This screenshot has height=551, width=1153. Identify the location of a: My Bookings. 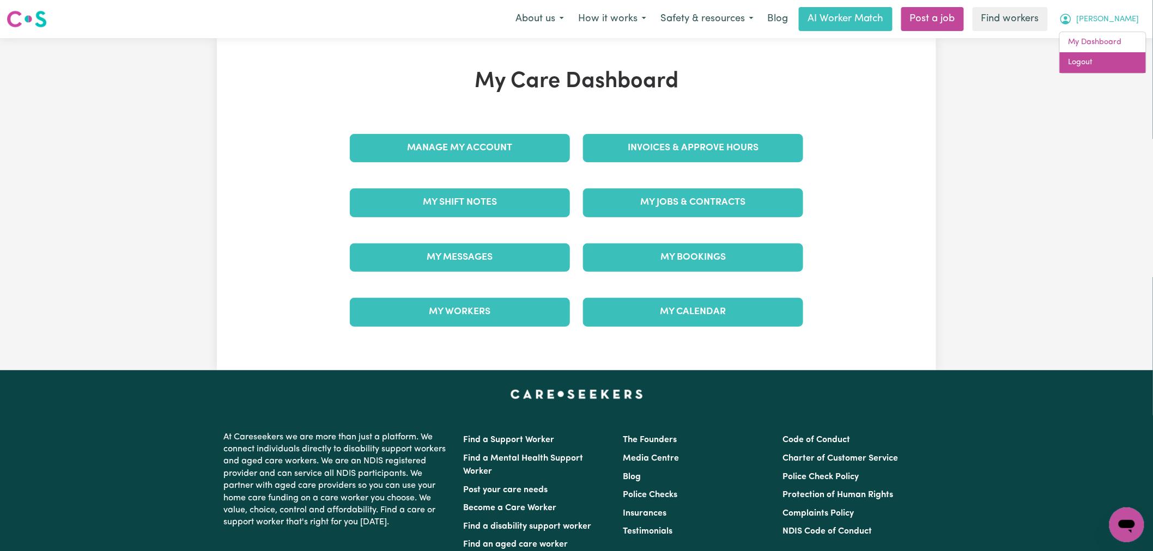
(693, 258).